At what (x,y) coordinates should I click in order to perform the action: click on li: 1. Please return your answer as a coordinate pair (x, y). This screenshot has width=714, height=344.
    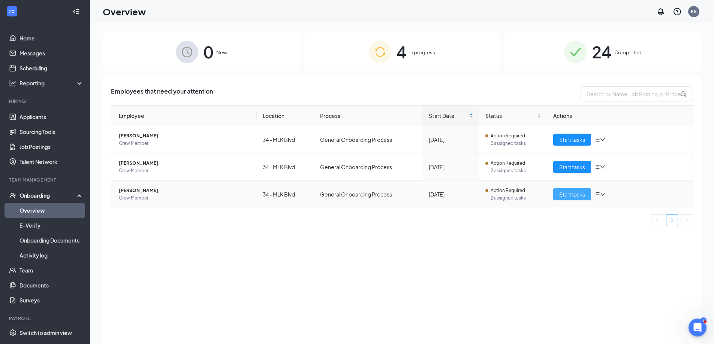
    Looking at the image, I should click on (672, 220).